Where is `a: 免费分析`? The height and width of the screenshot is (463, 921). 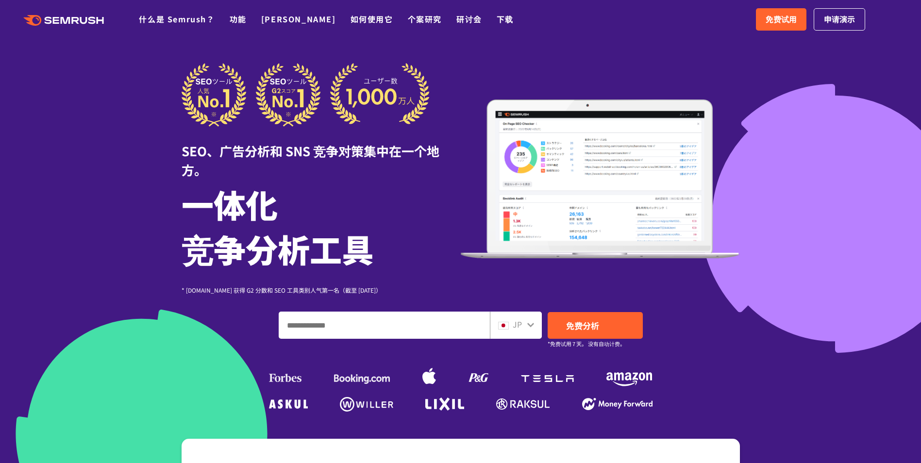
a: 免费分析 is located at coordinates (595, 325).